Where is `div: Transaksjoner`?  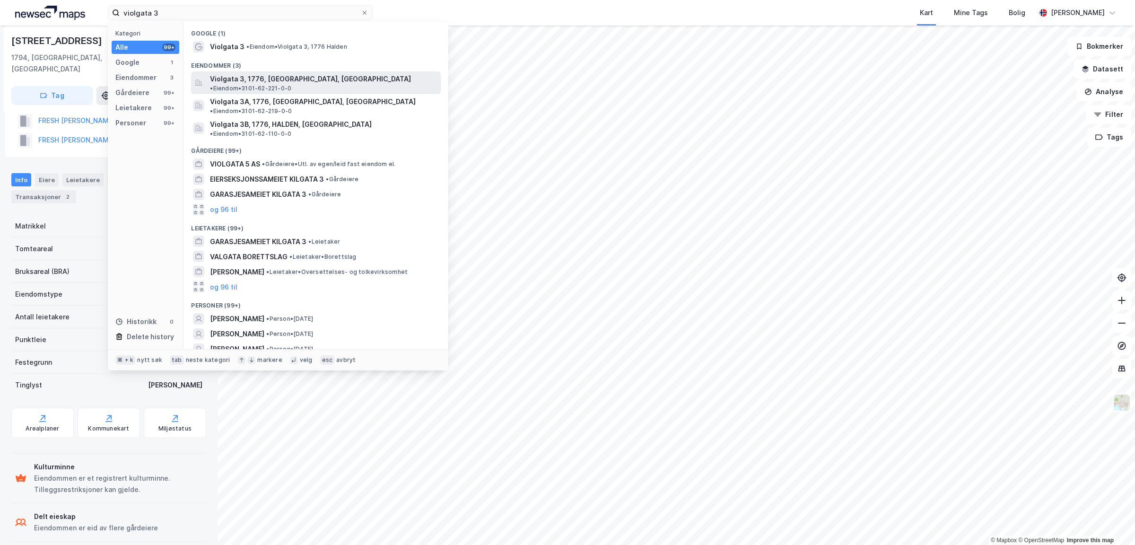 div: Transaksjoner is located at coordinates (44, 197).